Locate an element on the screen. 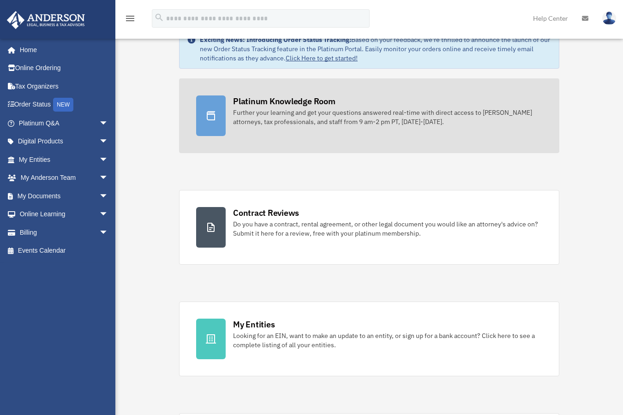 Image resolution: width=623 pixels, height=415 pixels. a: Contract Reviews Do you have a contract, rental agreement, or other legal document you would like... is located at coordinates (369, 227).